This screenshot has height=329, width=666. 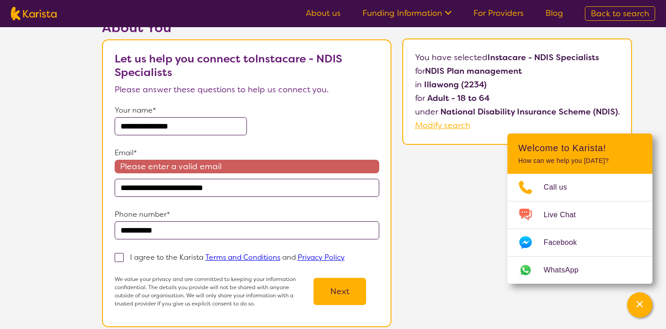 I want to click on button: Next, so click(x=340, y=292).